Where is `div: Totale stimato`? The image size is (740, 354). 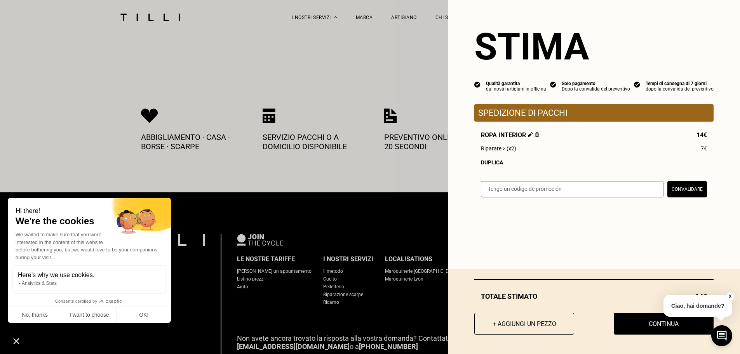
div: Totale stimato is located at coordinates (594, 296).